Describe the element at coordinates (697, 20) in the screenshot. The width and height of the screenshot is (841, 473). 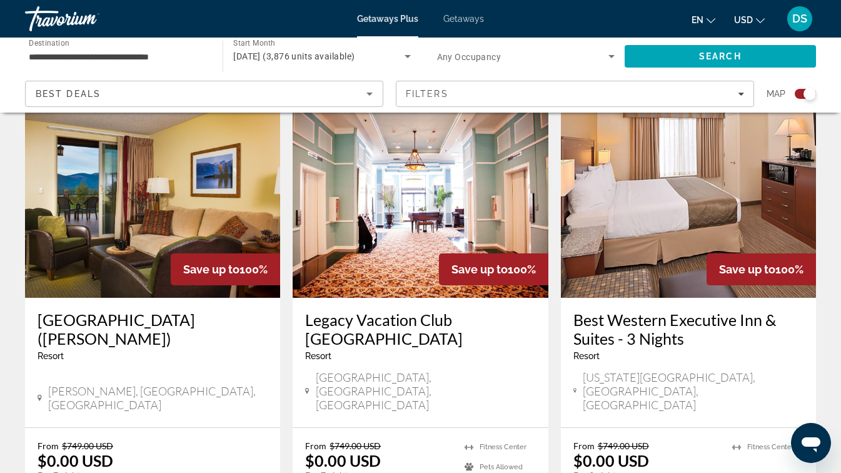
I see `span: en` at that location.